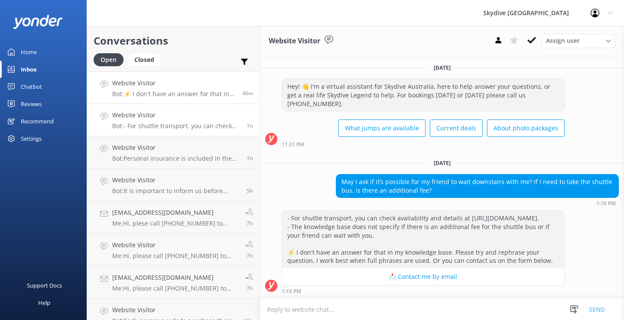 The image size is (624, 320). Describe the element at coordinates (108, 60) in the screenshot. I see `div: Open` at that location.